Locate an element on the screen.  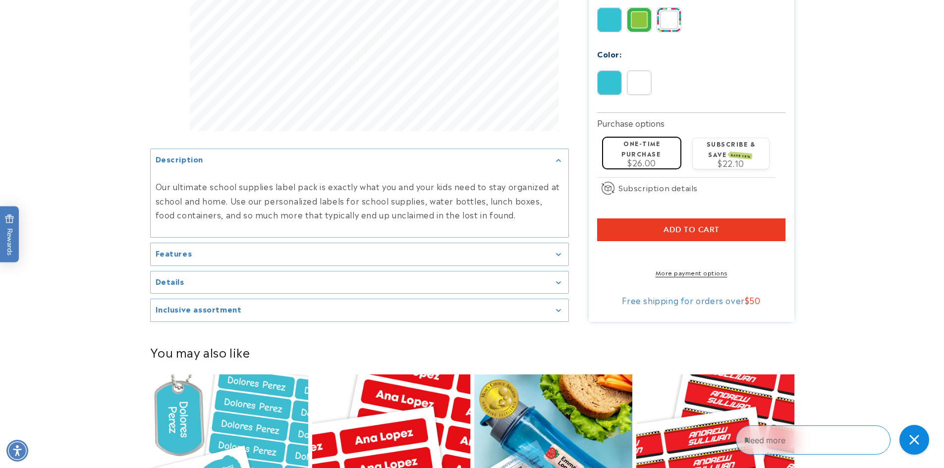
span: Subscription details is located at coordinates (658, 188).